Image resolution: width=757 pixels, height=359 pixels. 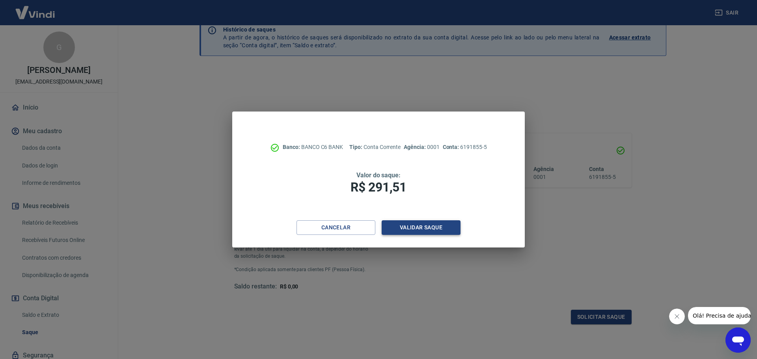 What do you see at coordinates (378, 175) in the screenshot?
I see `span: Valor do saque:` at bounding box center [378, 175].